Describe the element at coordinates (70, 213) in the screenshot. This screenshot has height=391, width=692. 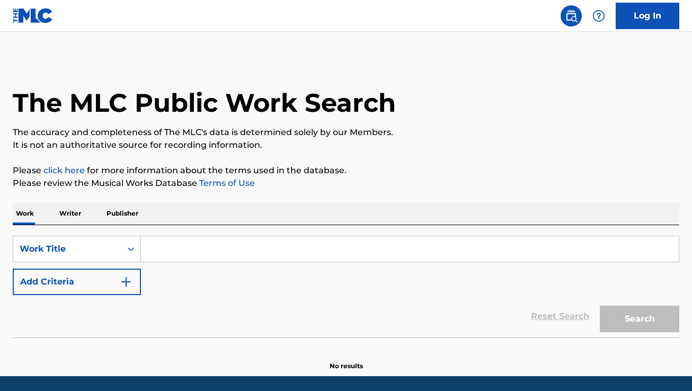
I see `p: Writer` at that location.